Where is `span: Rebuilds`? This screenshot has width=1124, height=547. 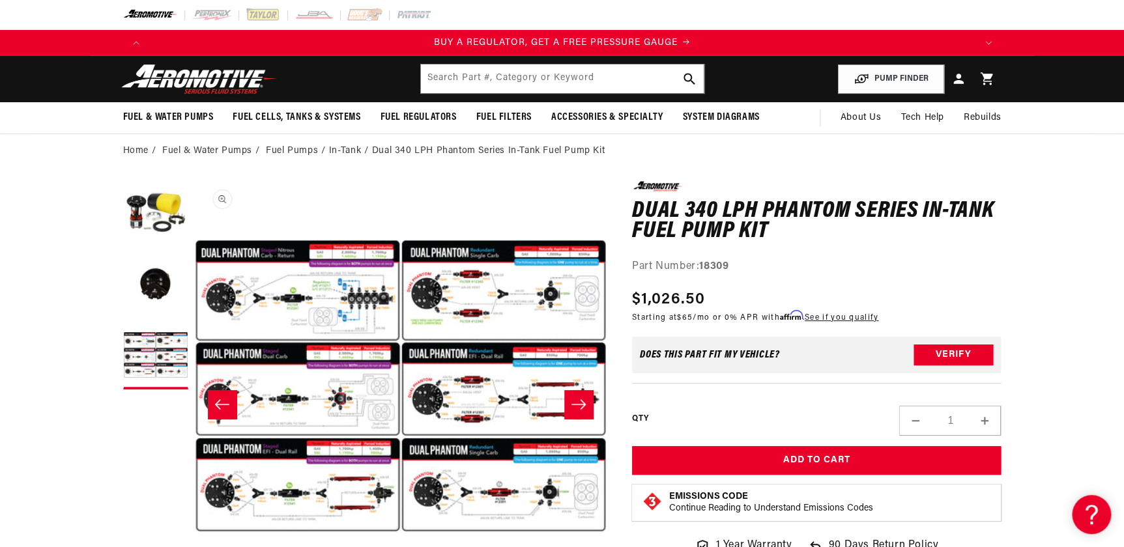
span: Rebuilds is located at coordinates (983, 118).